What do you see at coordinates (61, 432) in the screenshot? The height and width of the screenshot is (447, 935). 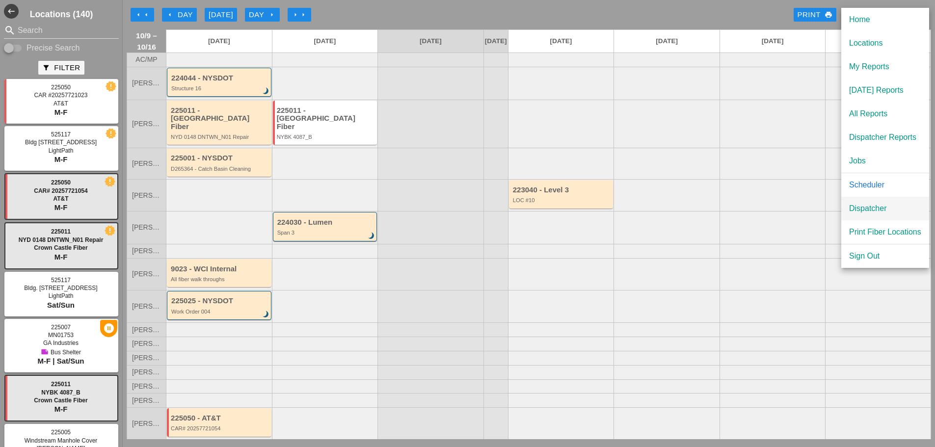 I see `span: 225005` at bounding box center [61, 432].